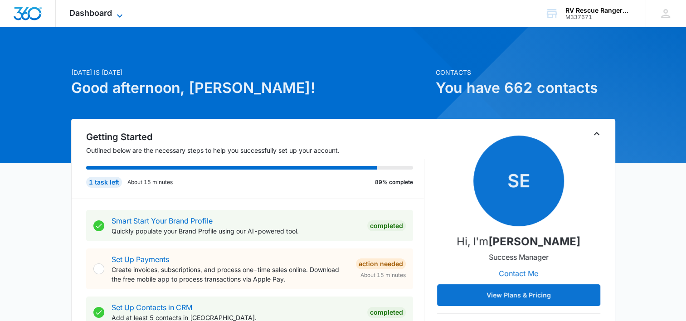 The image size is (686, 321). What do you see at coordinates (525, 72) in the screenshot?
I see `p: Contacts` at bounding box center [525, 72].